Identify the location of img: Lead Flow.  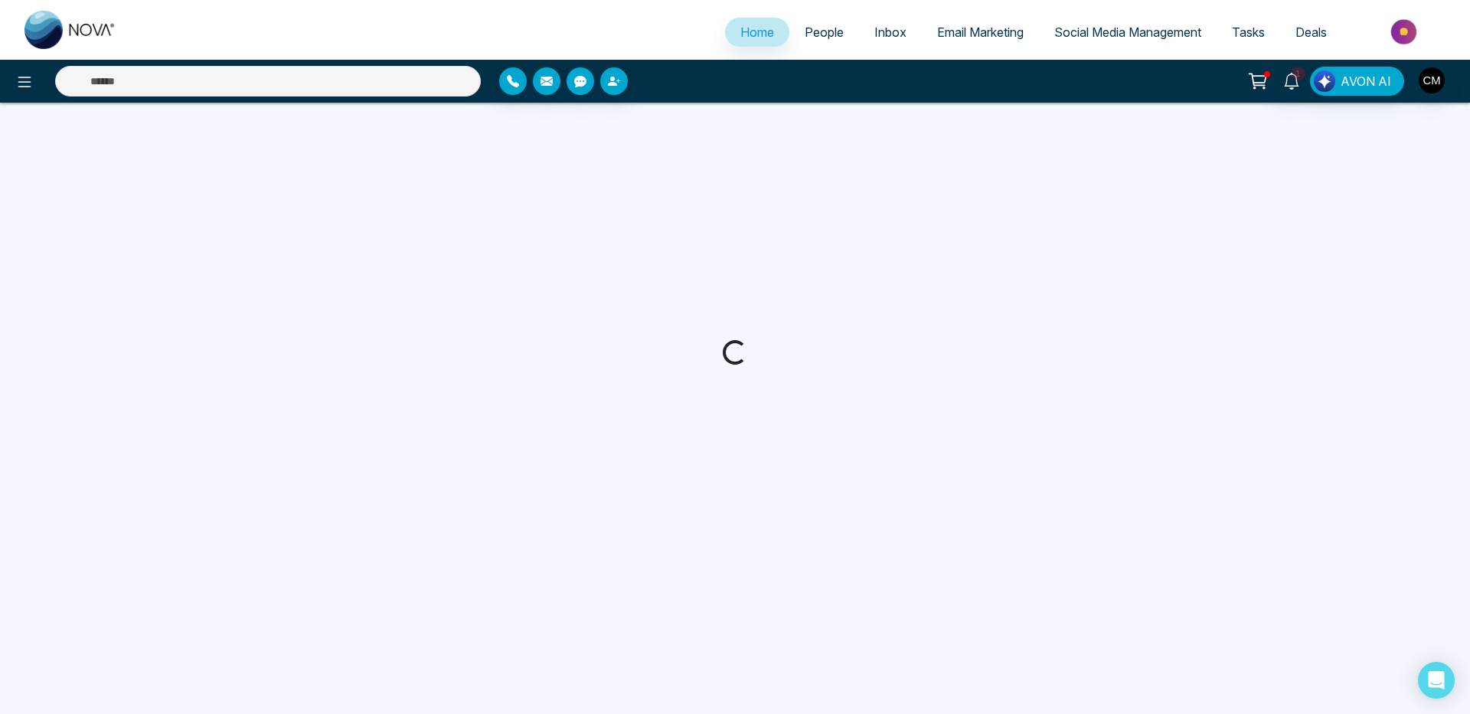
(1324, 81).